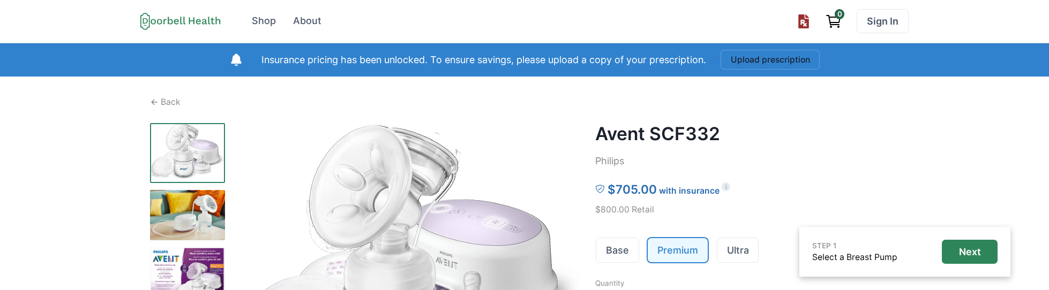 The image size is (1049, 290). Describe the element at coordinates (854, 246) in the screenshot. I see `p: STEP 1` at that location.